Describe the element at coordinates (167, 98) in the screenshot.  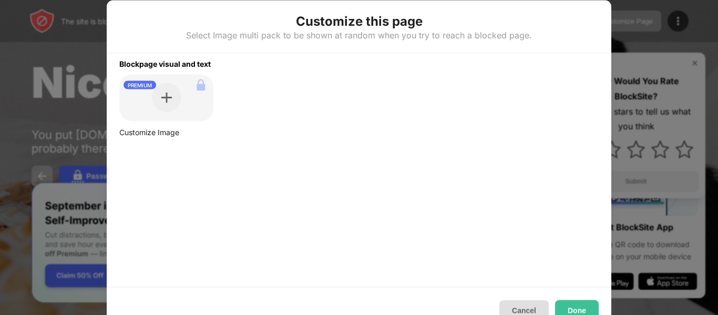
I see `img: plus.svg` at that location.